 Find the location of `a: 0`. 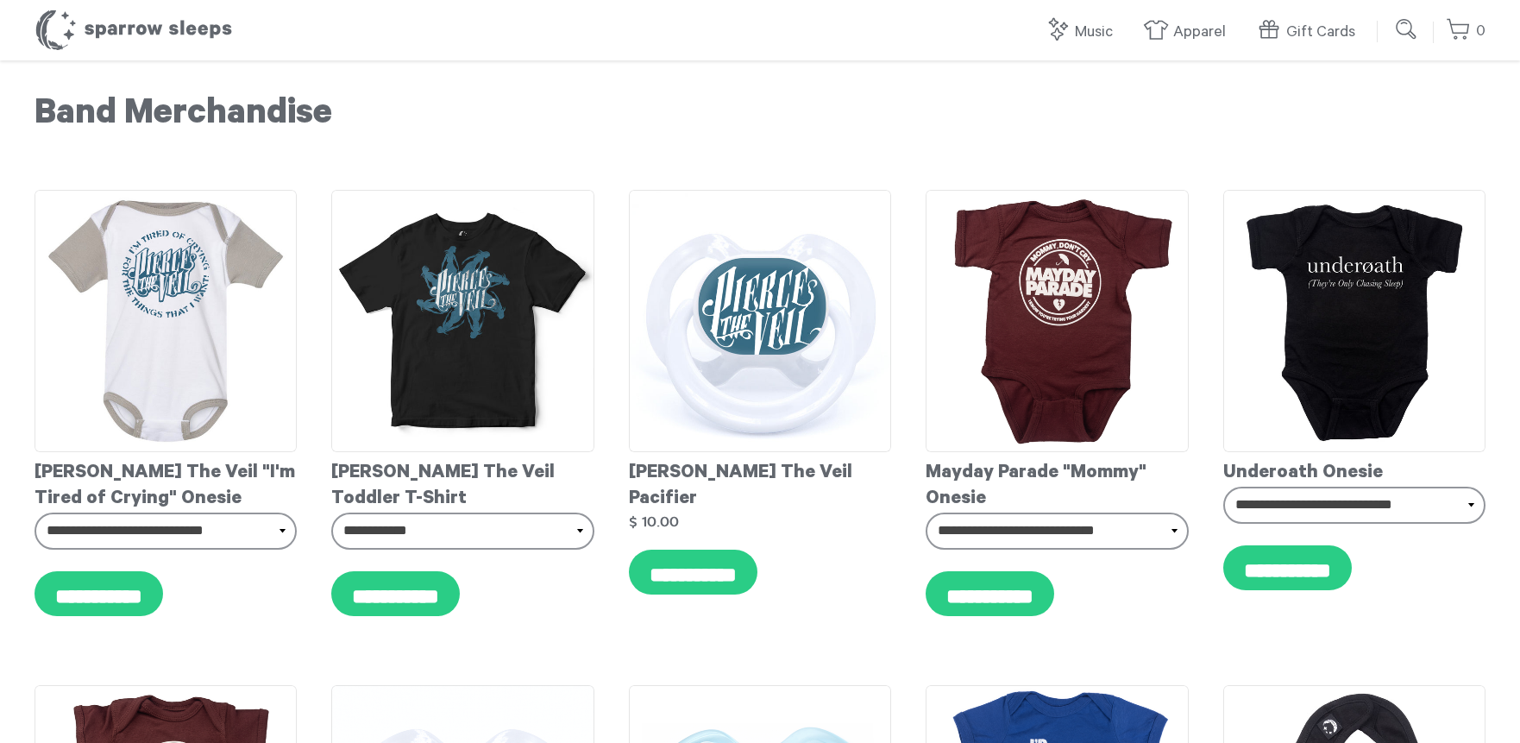

a: 0 is located at coordinates (1466, 31).